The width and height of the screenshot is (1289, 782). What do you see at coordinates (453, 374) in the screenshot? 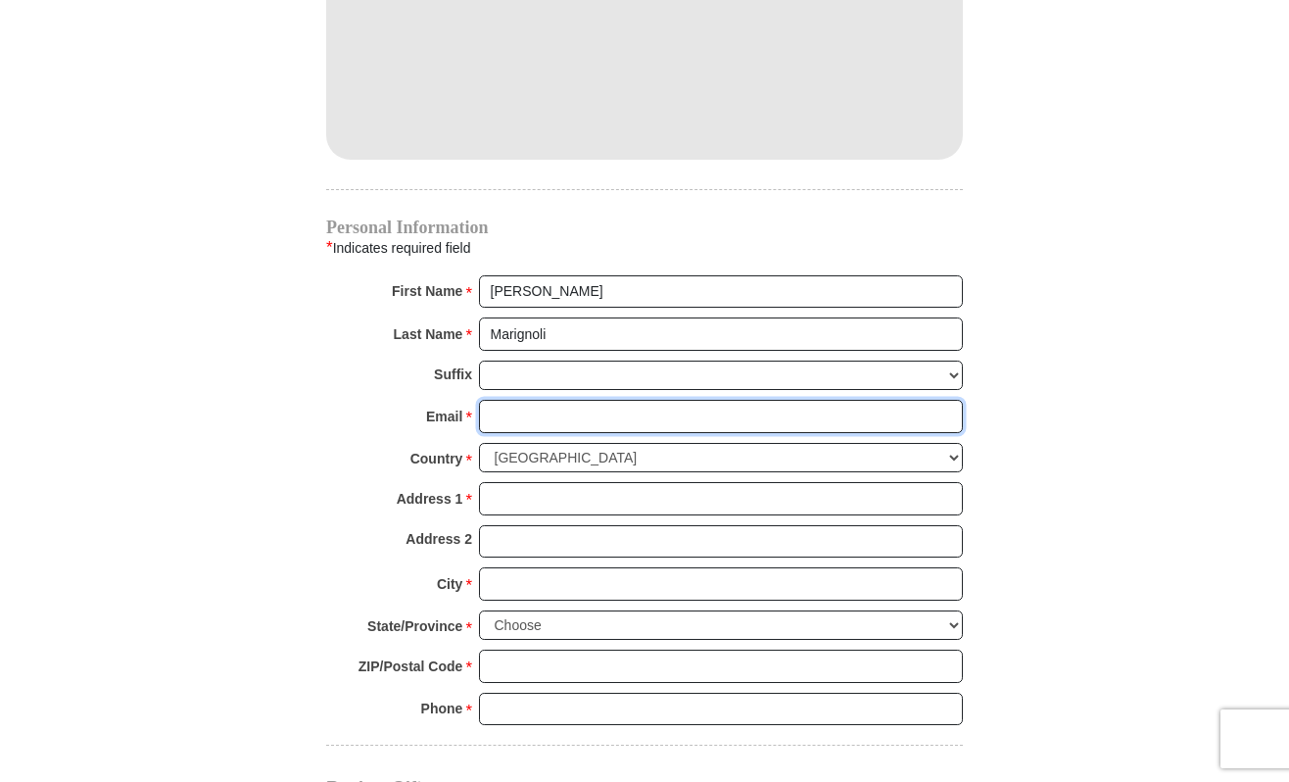
I see `strong: Suffix` at bounding box center [453, 374].